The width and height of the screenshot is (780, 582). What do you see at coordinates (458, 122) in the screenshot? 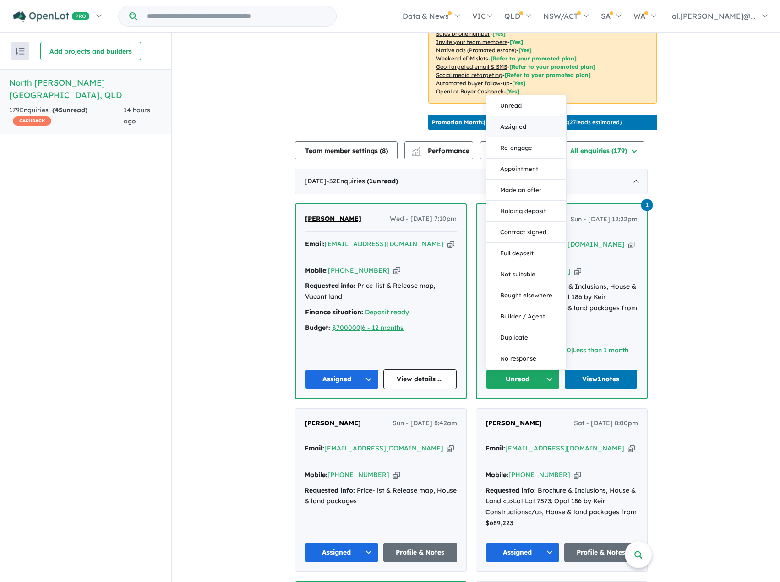
I see `b: Promotion Month:` at bounding box center [458, 122].